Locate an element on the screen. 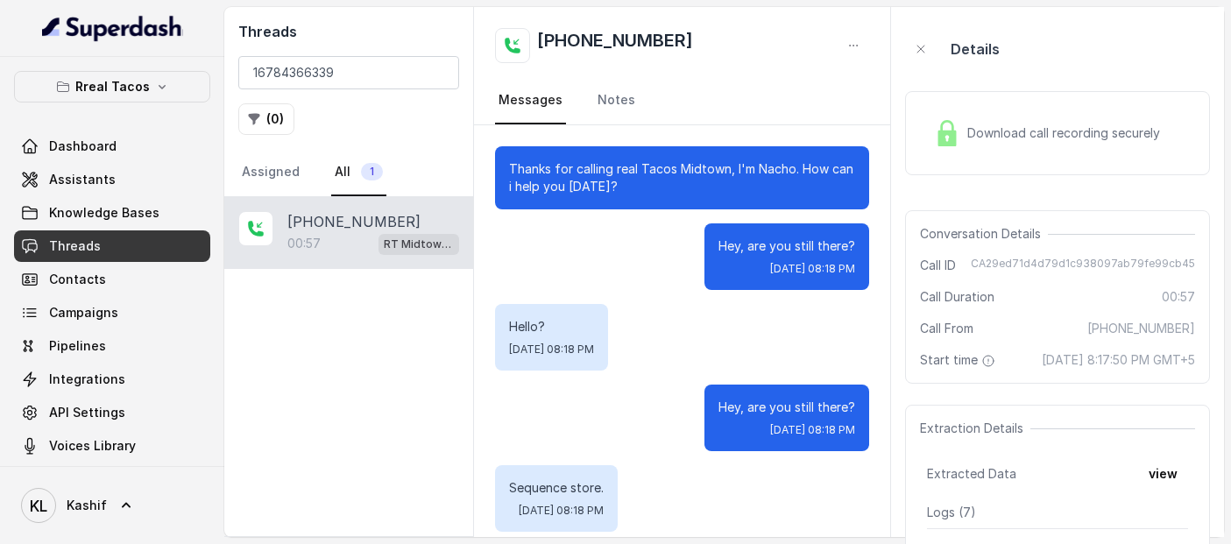  span: Voices Library is located at coordinates (92, 446).